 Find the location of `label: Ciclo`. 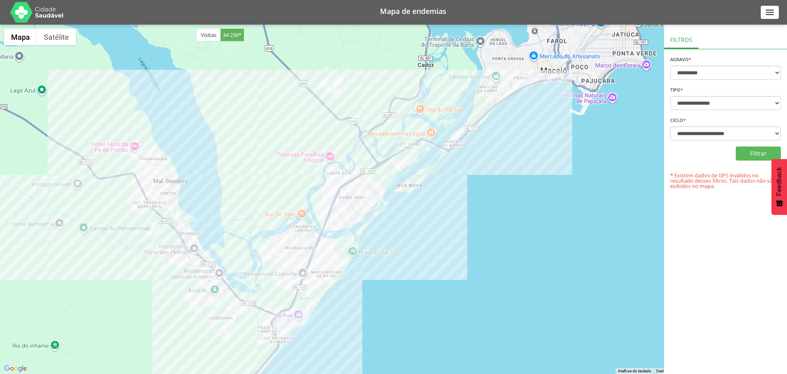

label: Ciclo is located at coordinates (678, 120).